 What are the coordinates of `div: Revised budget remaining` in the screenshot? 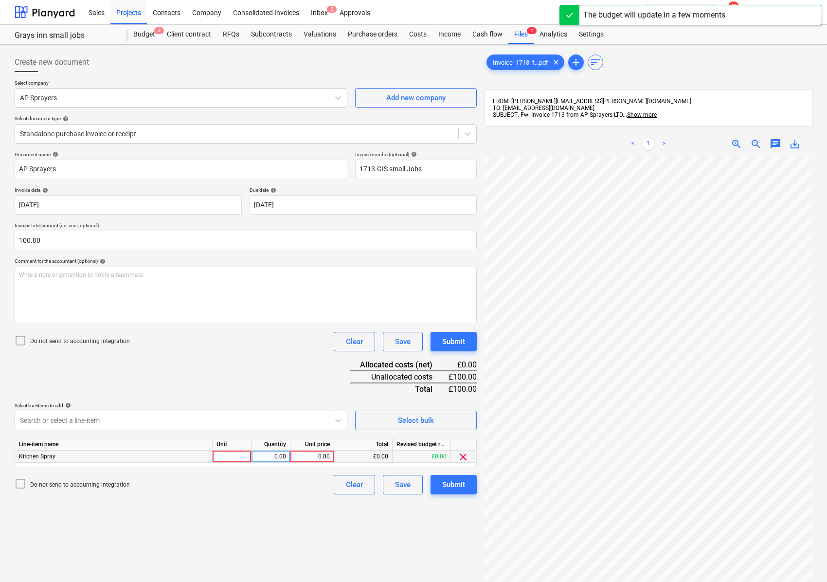 It's located at (422, 444).